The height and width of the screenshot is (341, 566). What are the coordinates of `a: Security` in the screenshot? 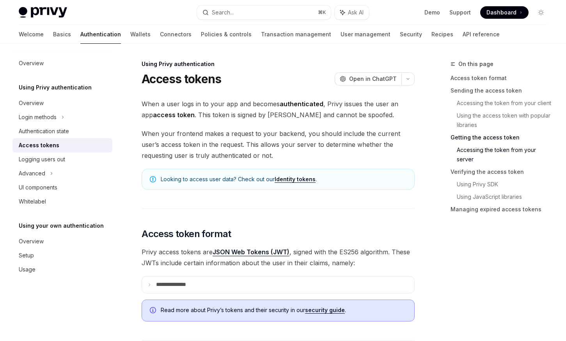 It's located at (411, 34).